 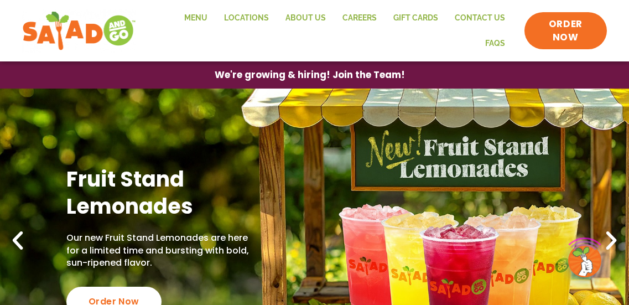 What do you see at coordinates (310, 75) in the screenshot?
I see `a: We're growing & hiring! Join the Team!` at bounding box center [310, 75].